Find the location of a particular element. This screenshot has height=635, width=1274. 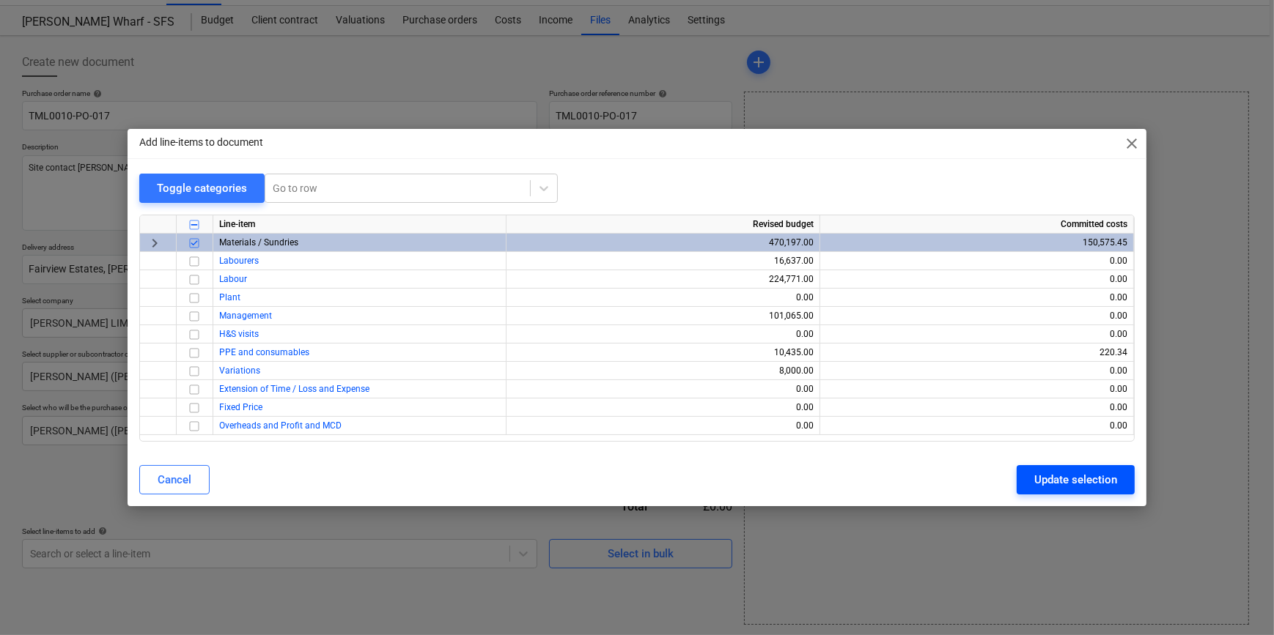

span: Management is located at coordinates (246, 316).